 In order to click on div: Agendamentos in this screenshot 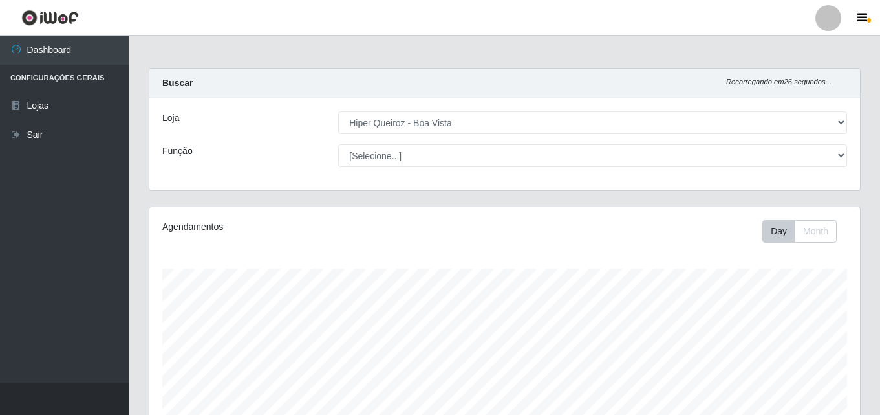, I will do `click(300, 226)`.